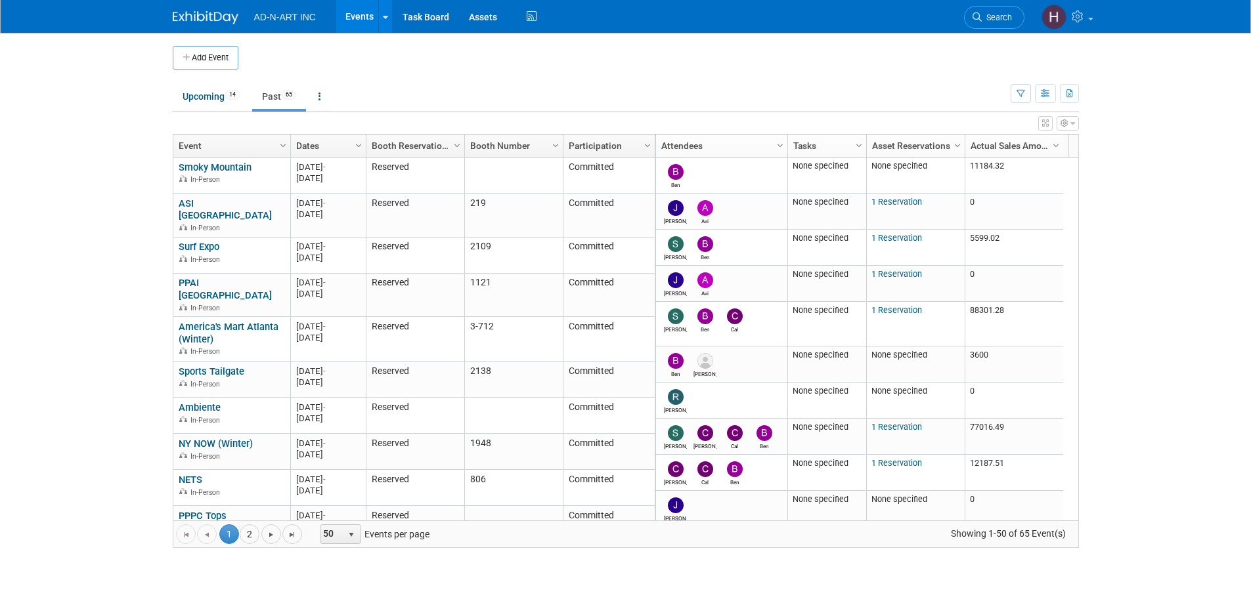 The image size is (1251, 603). What do you see at coordinates (705, 208) in the screenshot?
I see `img: Avi Pisarevsky` at bounding box center [705, 208].